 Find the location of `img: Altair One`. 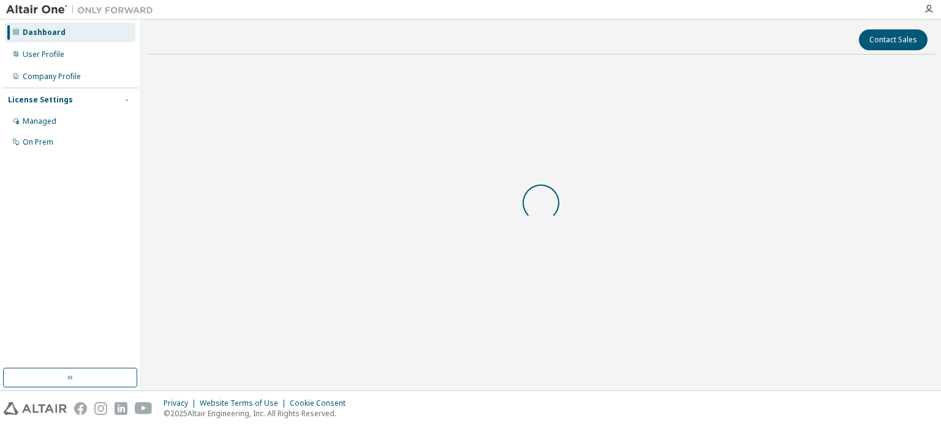

img: Altair One is located at coordinates (83, 10).